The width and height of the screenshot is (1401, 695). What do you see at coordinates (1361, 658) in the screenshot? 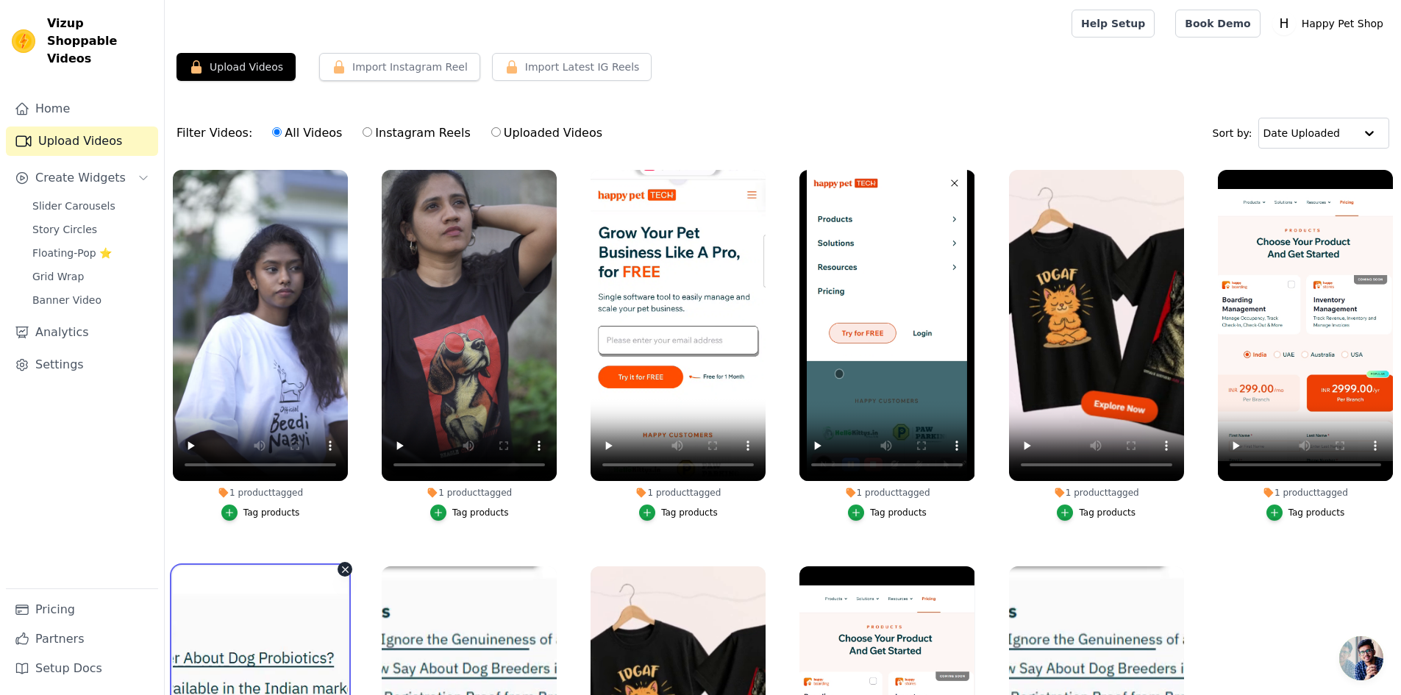
I see `div: Open chat` at bounding box center [1361, 658].